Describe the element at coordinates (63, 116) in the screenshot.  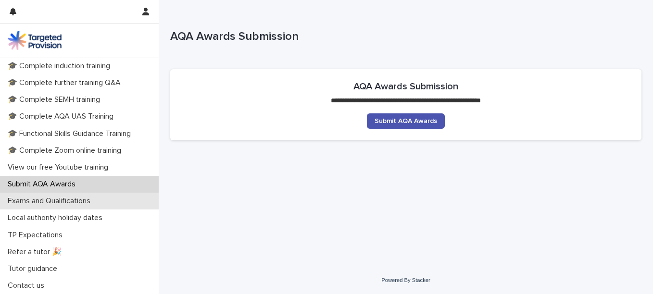
I see `p: 🎓 Complete AQA UAS Training` at that location.